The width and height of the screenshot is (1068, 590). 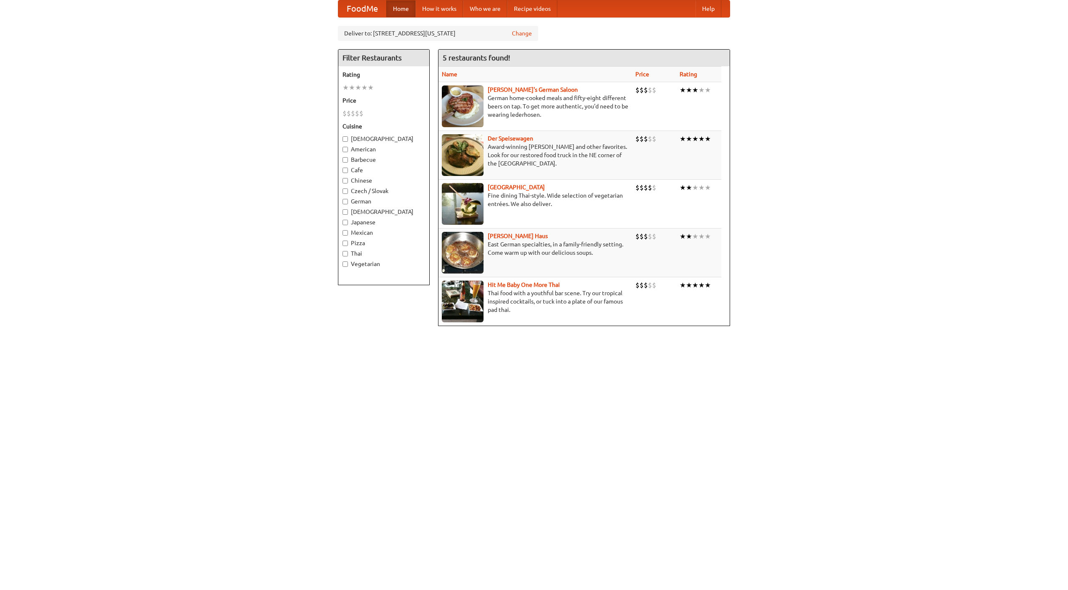 What do you see at coordinates (708, 9) in the screenshot?
I see `a: Help` at bounding box center [708, 9].